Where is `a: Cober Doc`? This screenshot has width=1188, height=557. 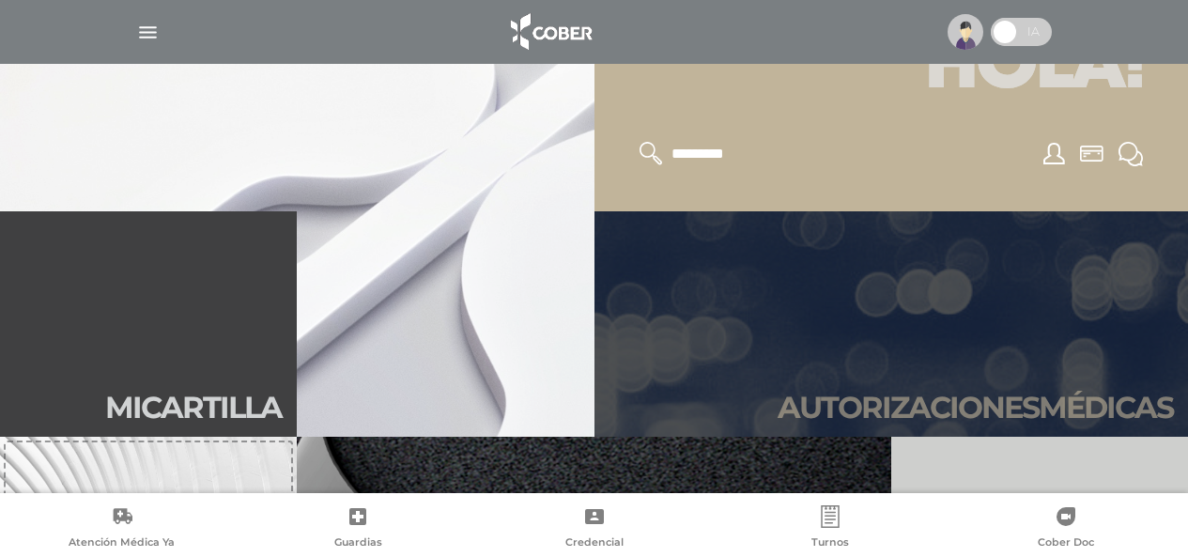
a: Cober Doc is located at coordinates (1066, 529).